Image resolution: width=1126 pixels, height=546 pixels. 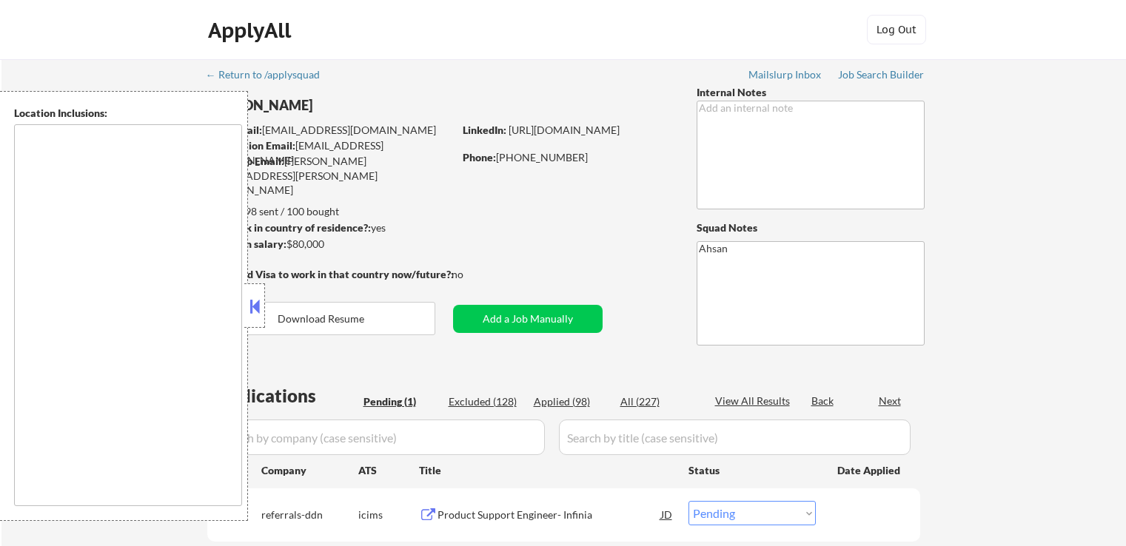 I want to click on div: Squad Notes, so click(x=810, y=228).